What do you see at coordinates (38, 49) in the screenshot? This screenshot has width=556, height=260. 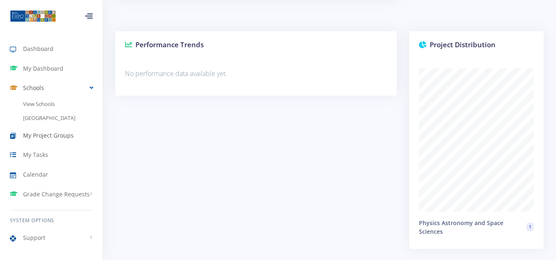 I see `span: Dashboard` at bounding box center [38, 49].